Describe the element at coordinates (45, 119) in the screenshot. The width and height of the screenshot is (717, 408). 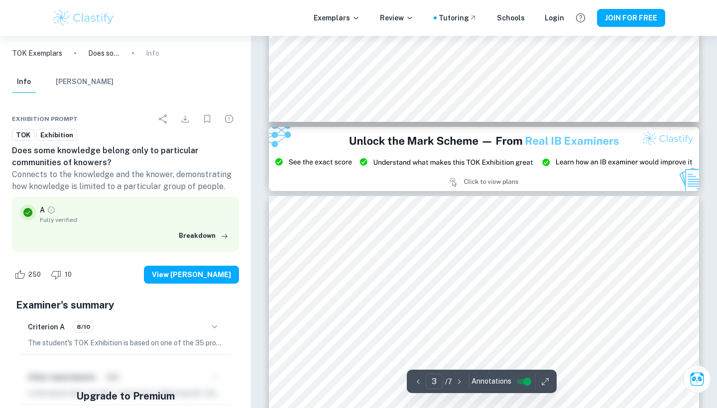
I see `span: Exhibition Prompt` at that location.